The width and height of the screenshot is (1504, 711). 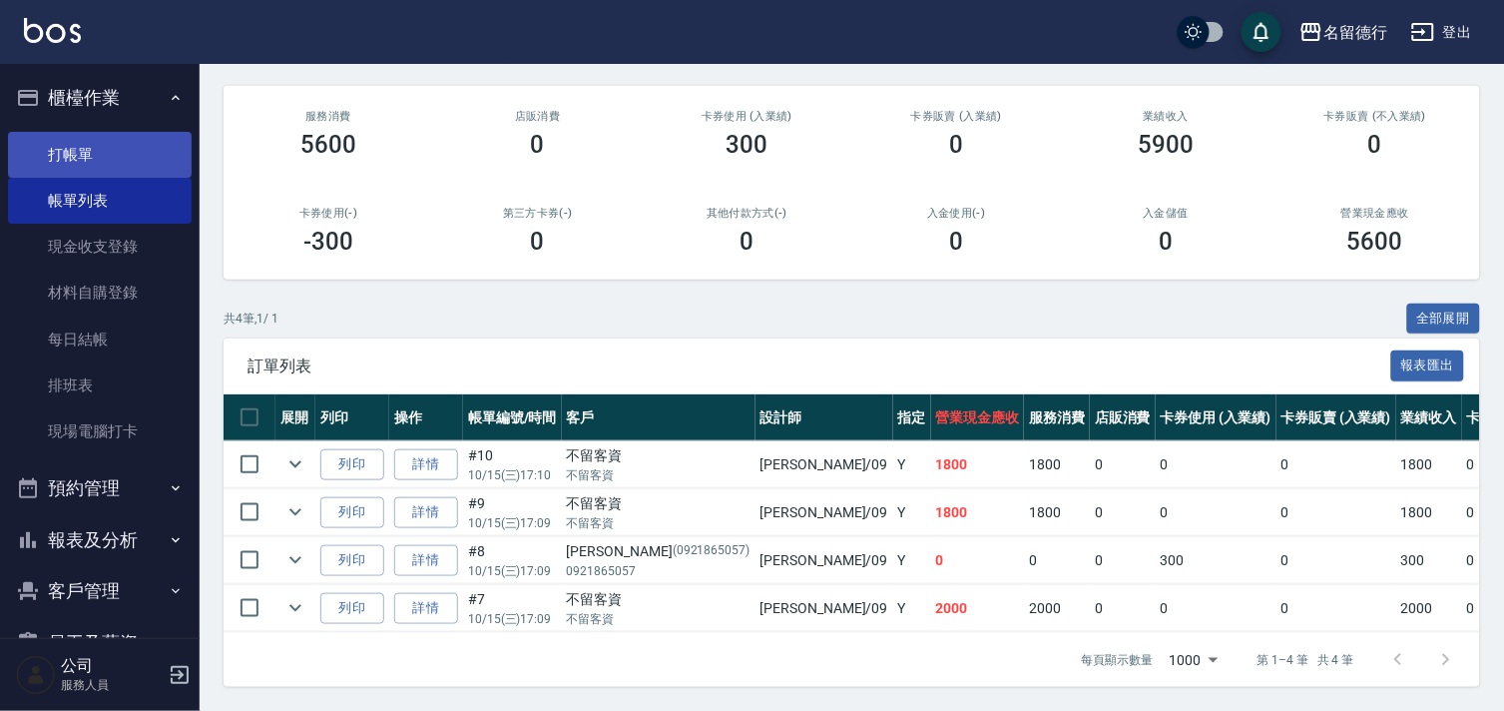 What do you see at coordinates (426, 417) in the screenshot?
I see `th: 操作` at bounding box center [426, 417].